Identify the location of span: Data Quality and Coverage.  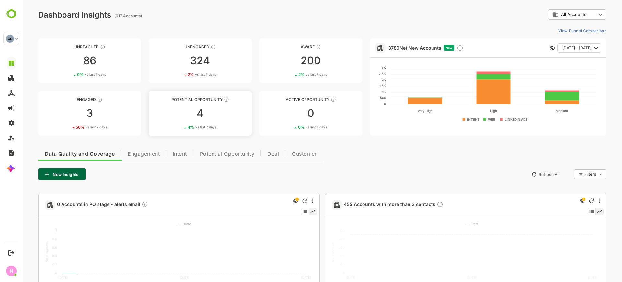
(57, 154).